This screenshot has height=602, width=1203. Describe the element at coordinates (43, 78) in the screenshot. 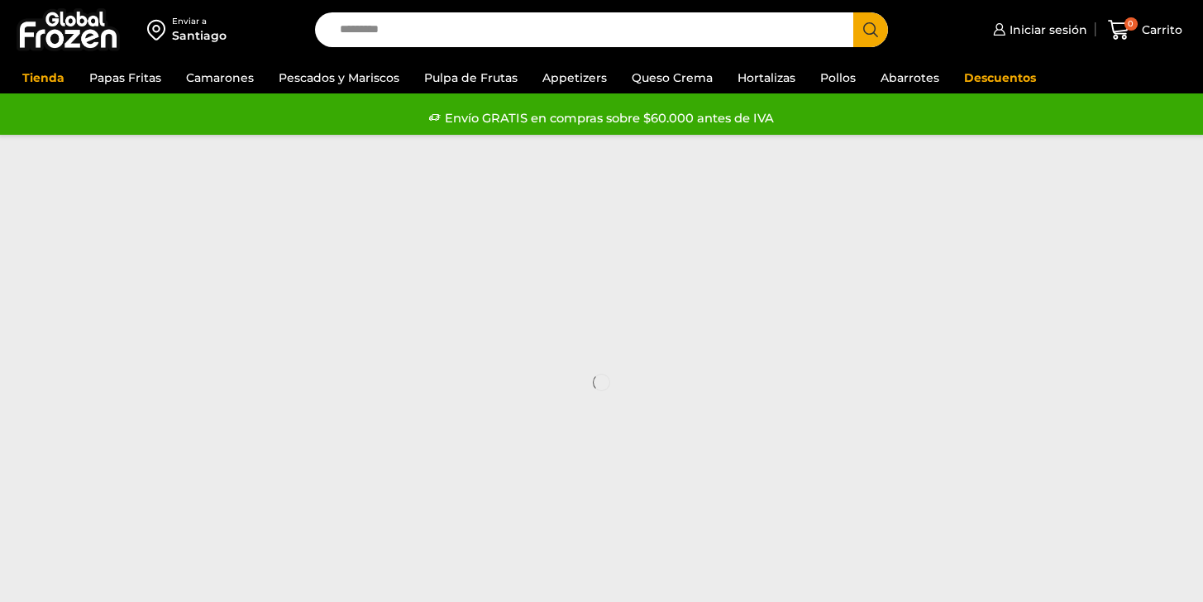

I see `a: Tienda` at that location.